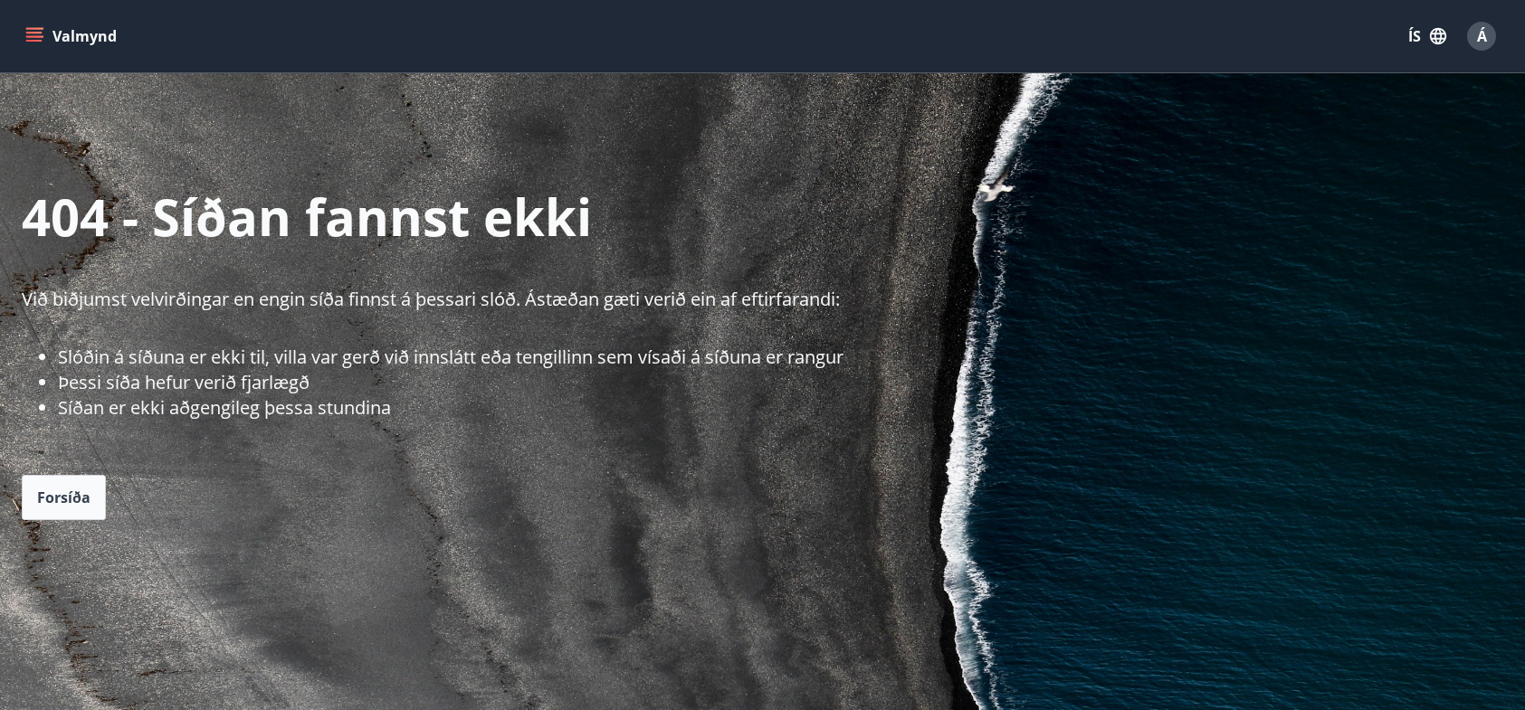  Describe the element at coordinates (773, 300) in the screenshot. I see `p: Við biðjumst velvirðingar en engin síða finnst á þessari slóð. Ástæðan gæti verið ein af eftirfar...` at that location.